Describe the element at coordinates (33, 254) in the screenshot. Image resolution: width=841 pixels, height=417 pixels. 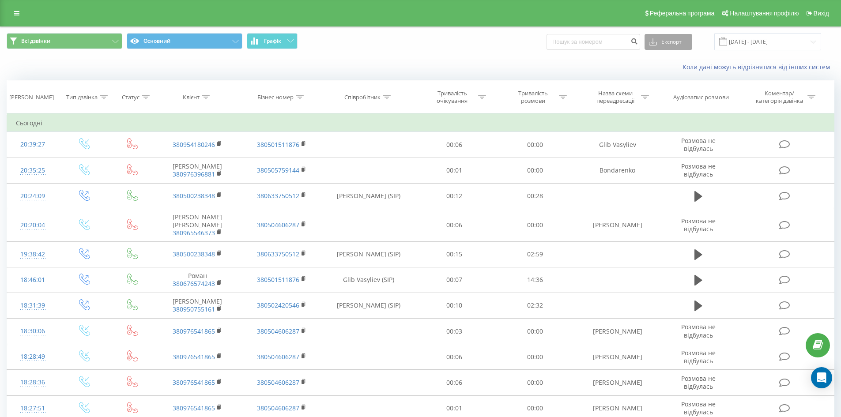
I see `div: 19:38:42` at that location.